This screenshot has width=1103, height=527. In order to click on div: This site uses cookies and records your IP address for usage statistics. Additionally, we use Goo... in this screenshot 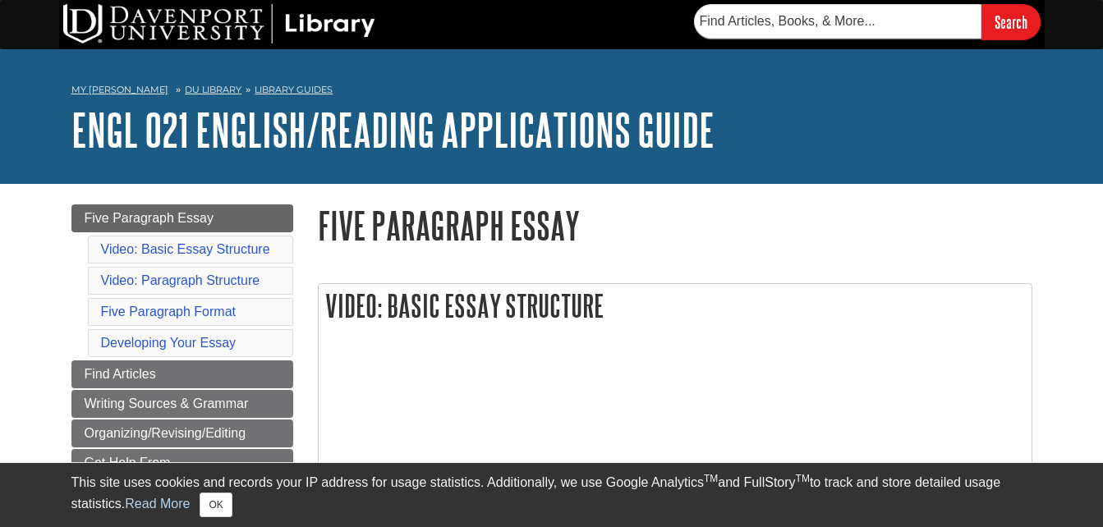, I will do `click(552, 495)`.